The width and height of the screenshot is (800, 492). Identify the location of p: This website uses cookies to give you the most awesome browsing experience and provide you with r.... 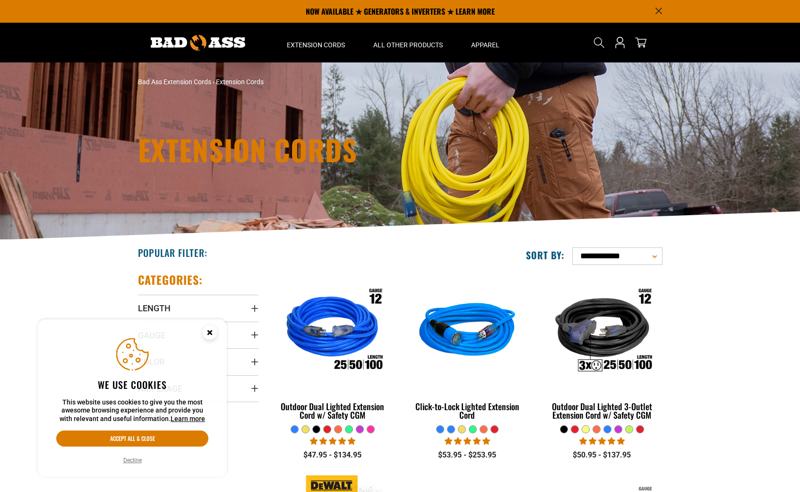
(132, 410).